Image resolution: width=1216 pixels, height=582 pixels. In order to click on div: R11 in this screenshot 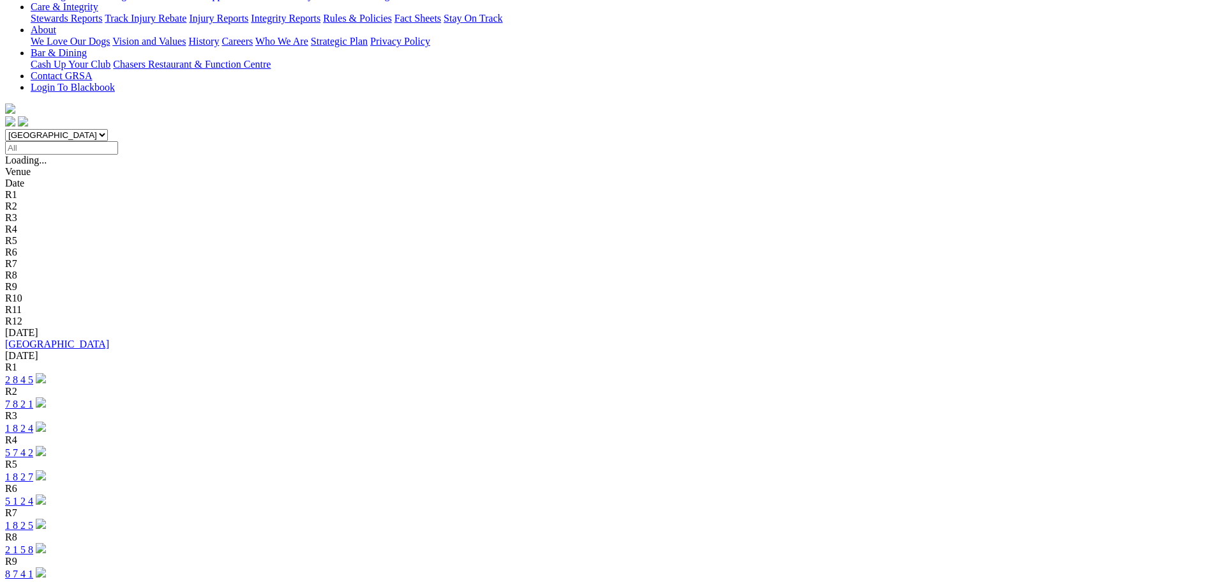, I will do `click(608, 310)`.